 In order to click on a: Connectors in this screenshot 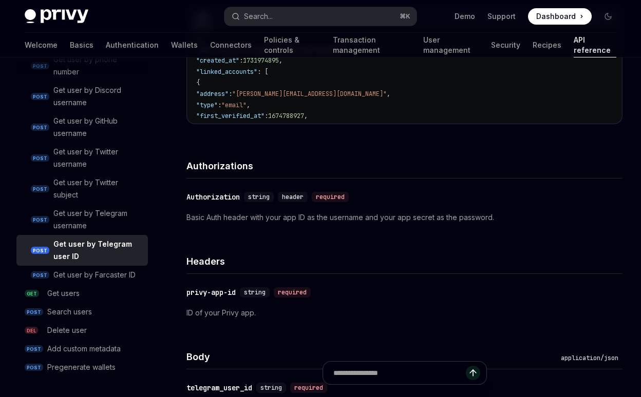, I will do `click(231, 45)`.